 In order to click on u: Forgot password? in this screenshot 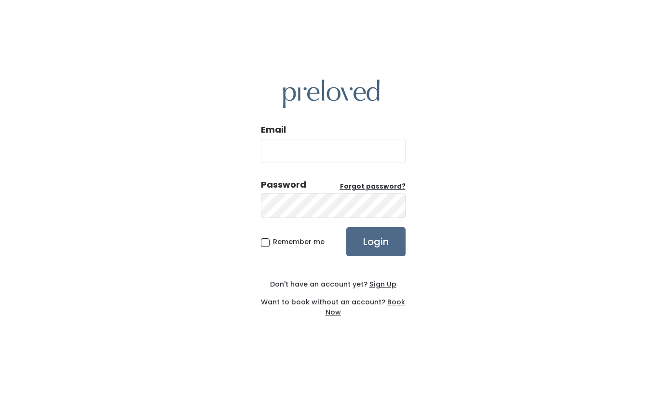, I will do `click(373, 186)`.